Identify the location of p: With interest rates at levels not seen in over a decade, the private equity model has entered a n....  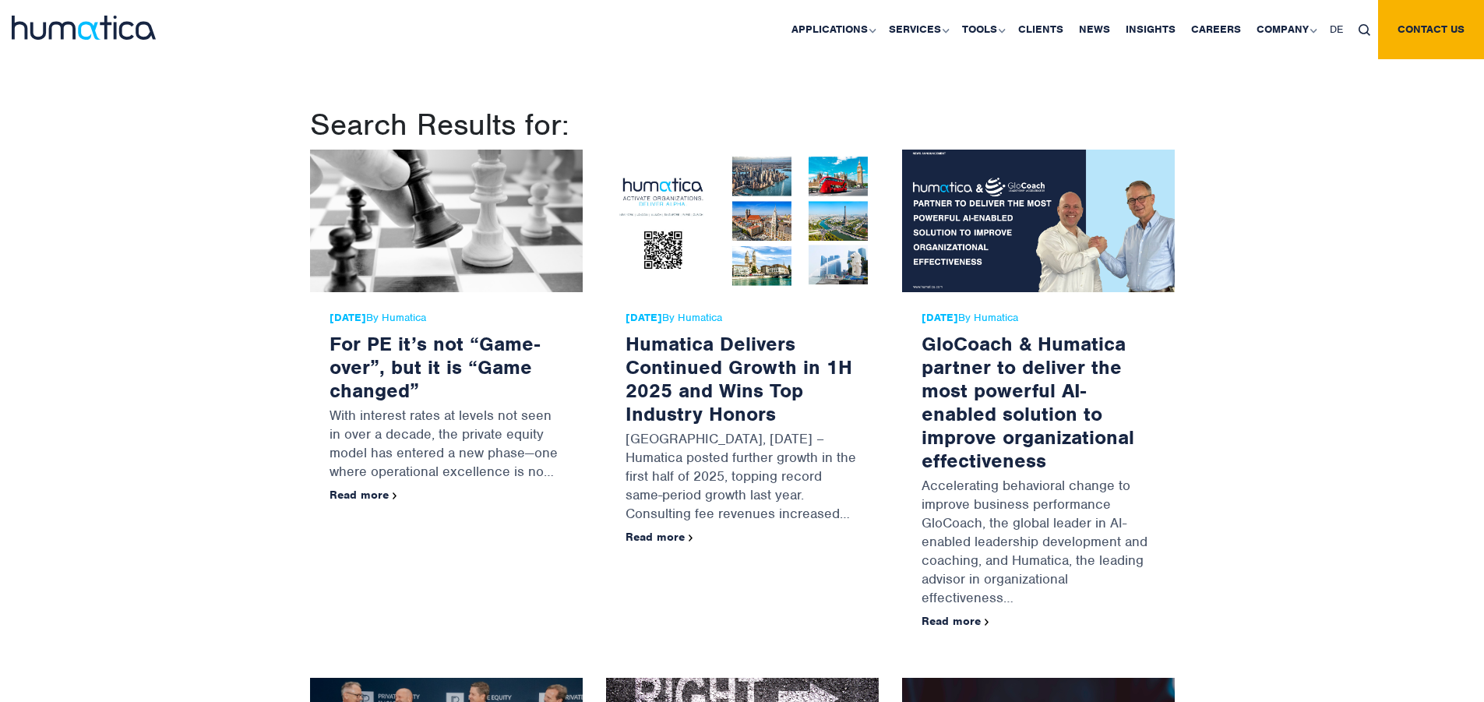
(446, 445).